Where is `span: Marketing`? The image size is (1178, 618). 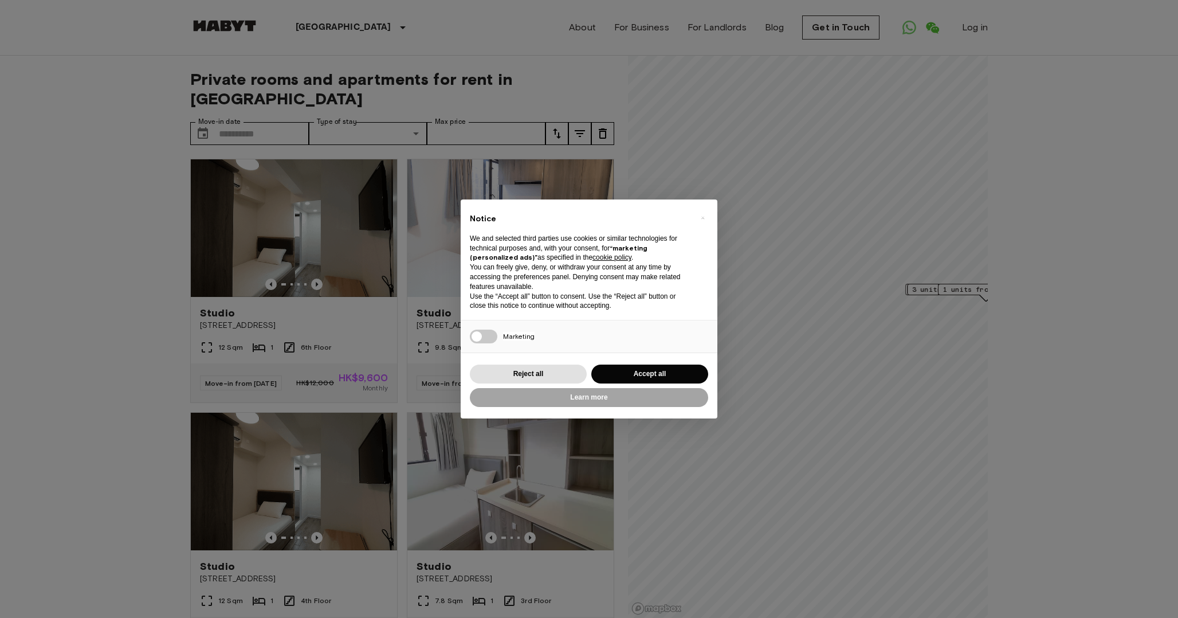 span: Marketing is located at coordinates (519, 336).